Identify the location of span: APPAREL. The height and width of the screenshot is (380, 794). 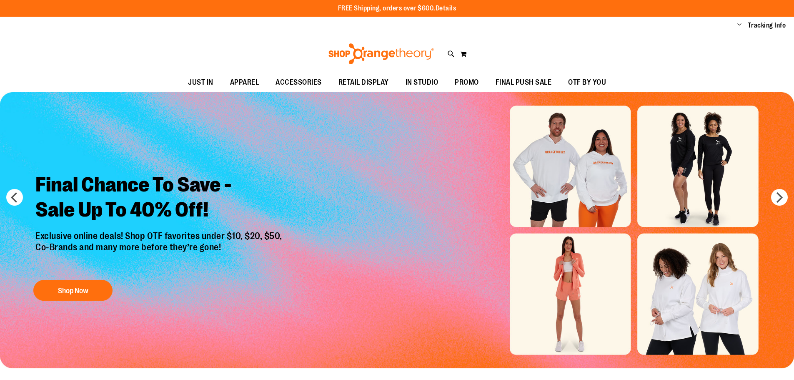
(245, 82).